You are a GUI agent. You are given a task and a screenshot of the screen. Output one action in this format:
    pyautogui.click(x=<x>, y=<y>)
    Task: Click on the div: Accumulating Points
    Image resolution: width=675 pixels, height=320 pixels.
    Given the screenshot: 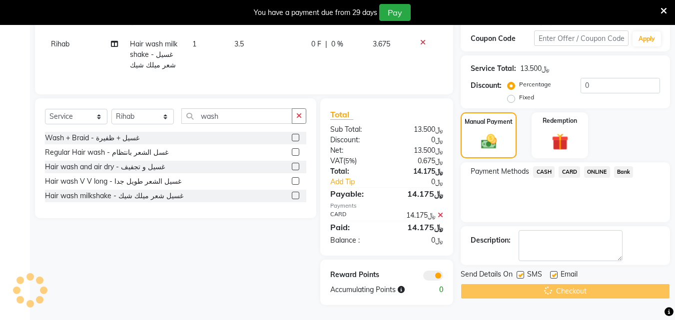 What is the action you would take?
    pyautogui.click(x=371, y=290)
    